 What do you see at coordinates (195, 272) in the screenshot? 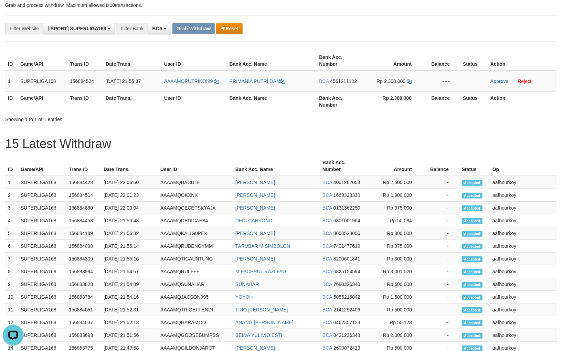
I see `td: AAAAMQRULFFF` at bounding box center [195, 272].